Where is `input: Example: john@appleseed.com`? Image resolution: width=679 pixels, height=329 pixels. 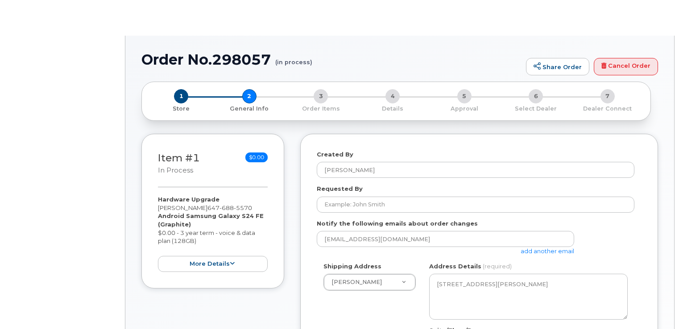 input: Example: john@appleseed.com is located at coordinates (445, 239).